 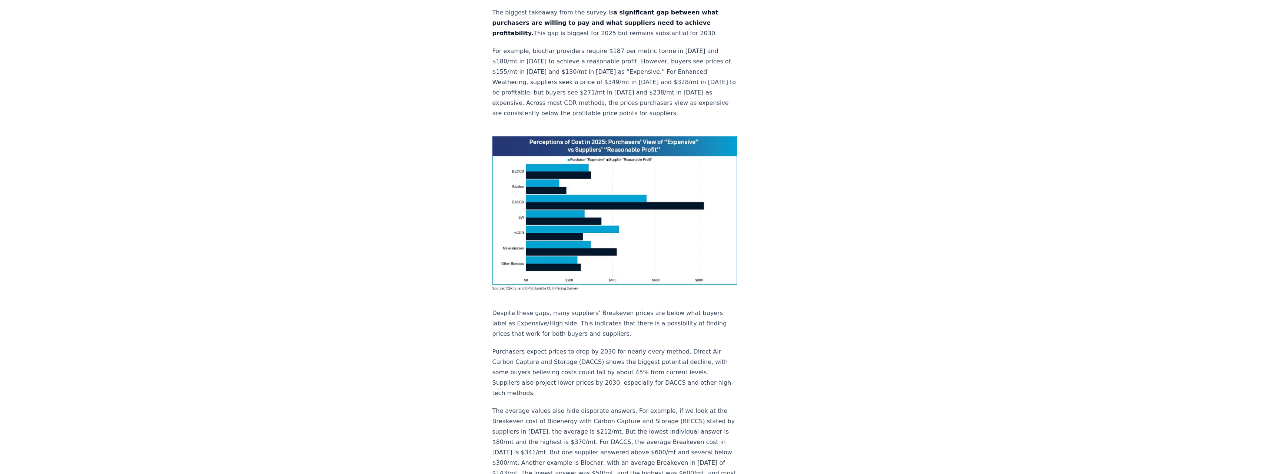 I want to click on img: blog post image, so click(x=615, y=213).